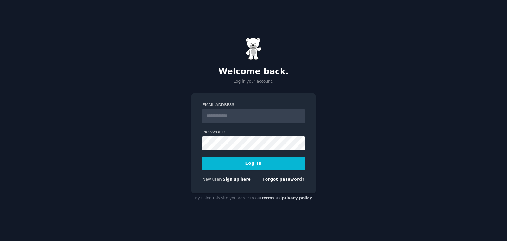 The height and width of the screenshot is (241, 507). Describe the element at coordinates (254, 105) in the screenshot. I see `label: Email Address` at that location.